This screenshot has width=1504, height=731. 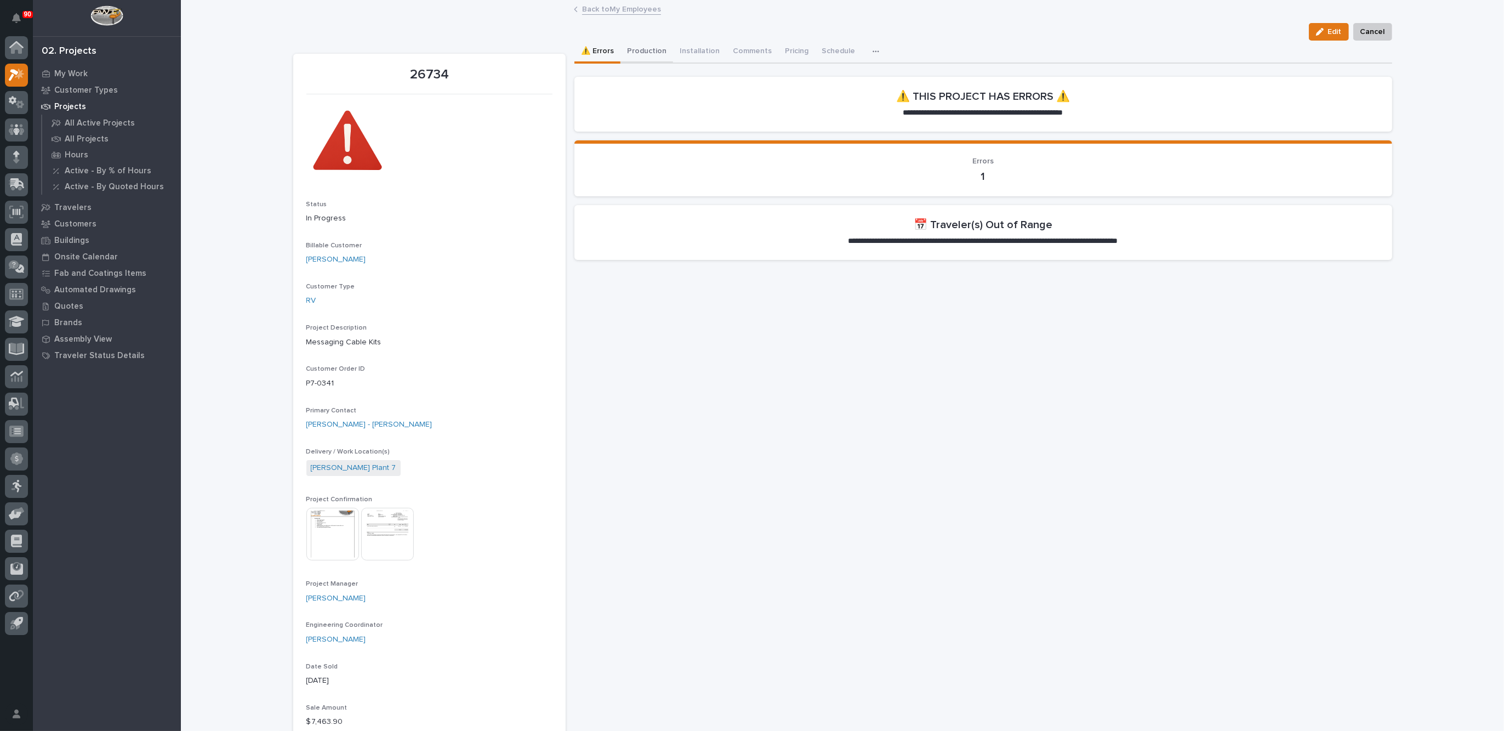 I want to click on span: Engineering Coordinator, so click(x=345, y=625).